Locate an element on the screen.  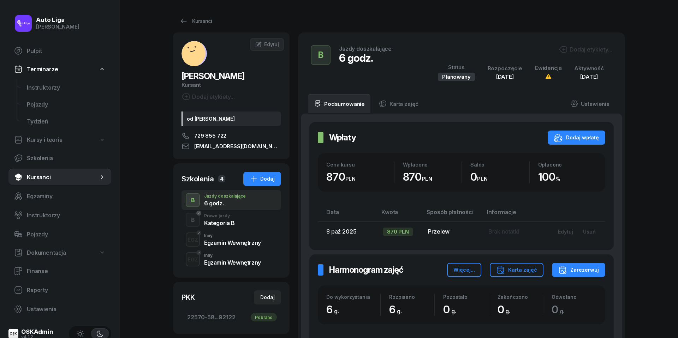
a: 729 855 722 is located at coordinates (231, 136).